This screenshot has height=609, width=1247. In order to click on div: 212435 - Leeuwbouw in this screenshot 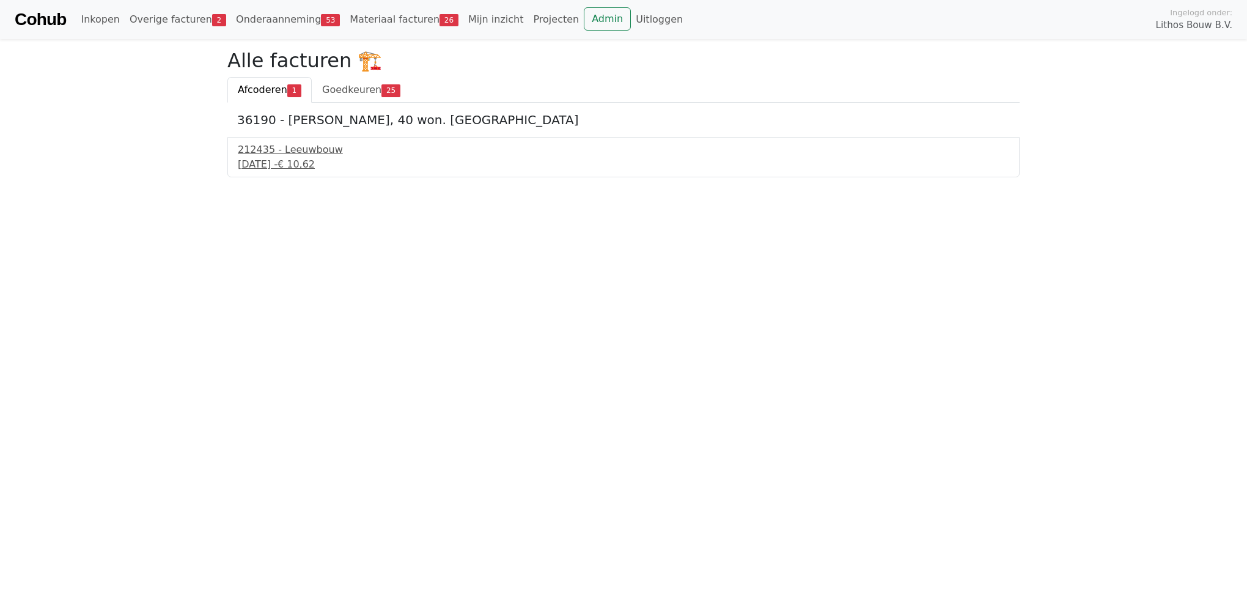, I will do `click(623, 150)`.